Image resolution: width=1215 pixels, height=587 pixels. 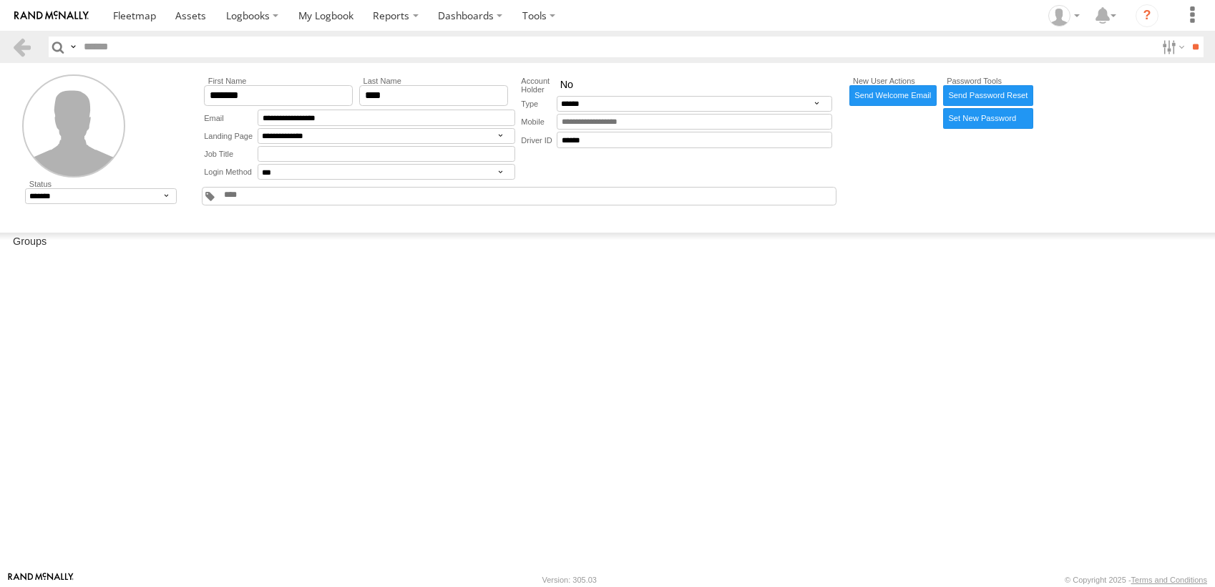 What do you see at coordinates (52, 16) in the screenshot?
I see `img: rand-logo.svg` at bounding box center [52, 16].